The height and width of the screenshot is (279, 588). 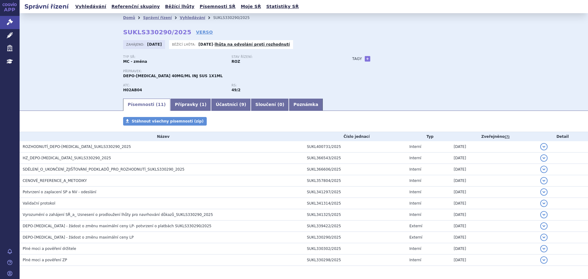 I want to click on span: Plné moci a pověření ZP, so click(x=45, y=260).